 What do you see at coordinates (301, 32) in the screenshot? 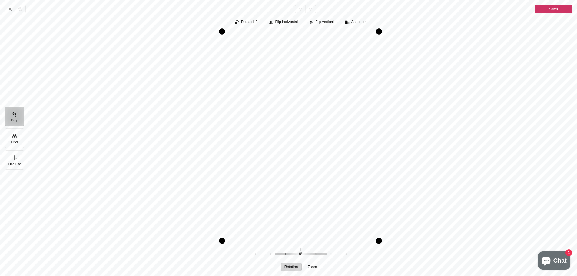
I see `div: Drag top` at bounding box center [301, 32].